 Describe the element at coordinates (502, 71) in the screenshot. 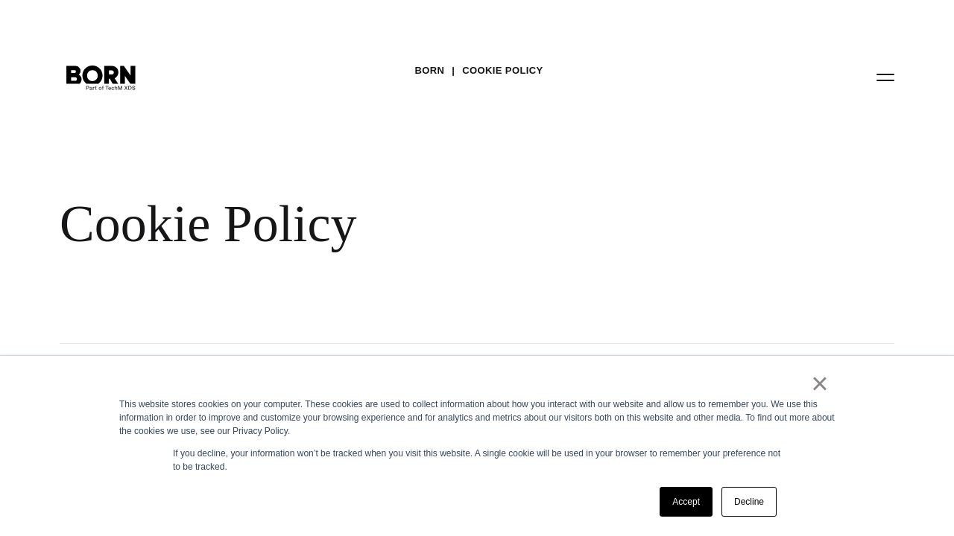

I see `a: Cookie Policy` at that location.